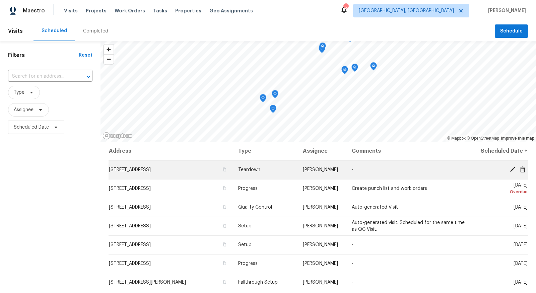 The height and width of the screenshot is (293, 536). I want to click on span: Maestro, so click(34, 11).